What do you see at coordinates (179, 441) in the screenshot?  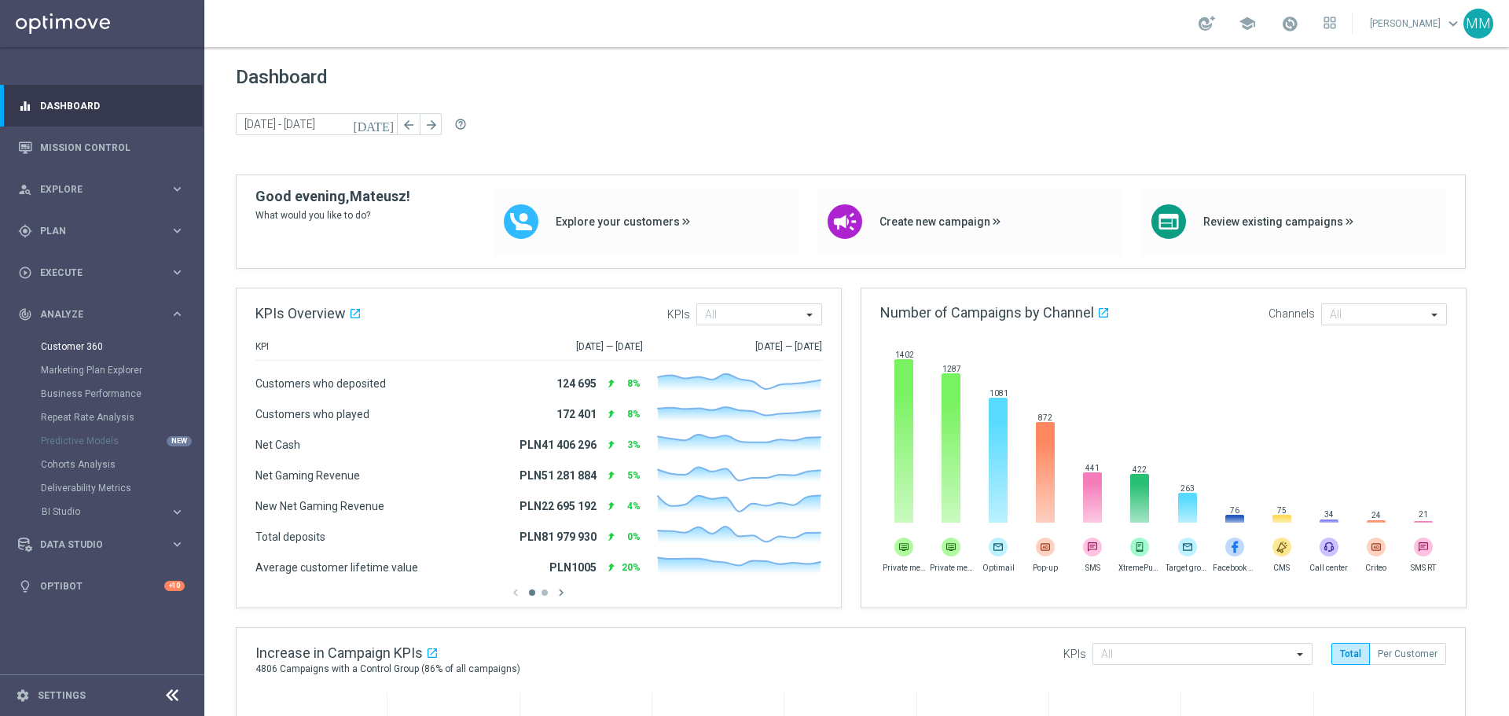 I see `div: NEW` at bounding box center [179, 441].